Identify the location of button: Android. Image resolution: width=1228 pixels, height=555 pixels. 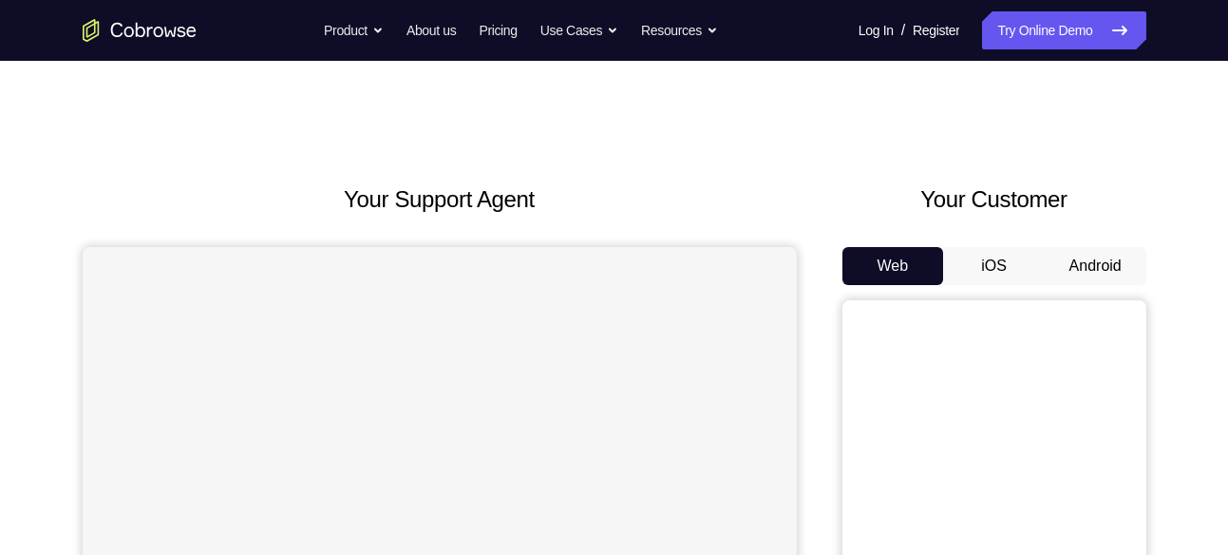
(1095, 266).